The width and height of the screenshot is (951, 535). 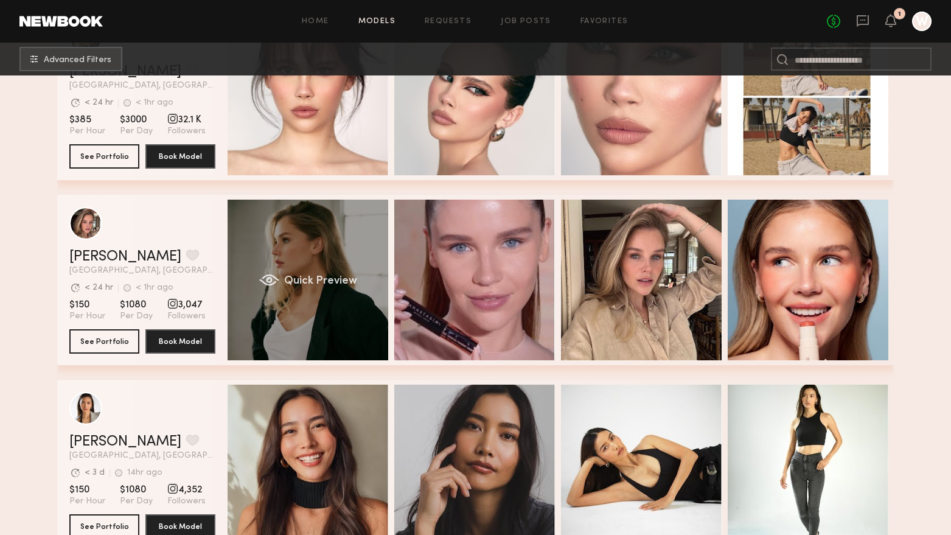 What do you see at coordinates (315, 21) in the screenshot?
I see `a: Home` at bounding box center [315, 21].